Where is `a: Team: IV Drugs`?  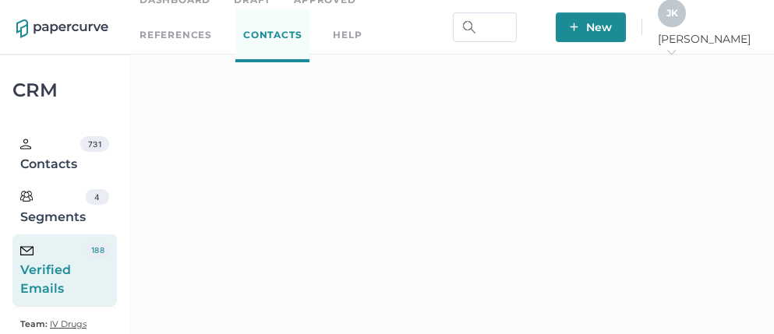 a: Team: IV Drugs is located at coordinates (53, 324).